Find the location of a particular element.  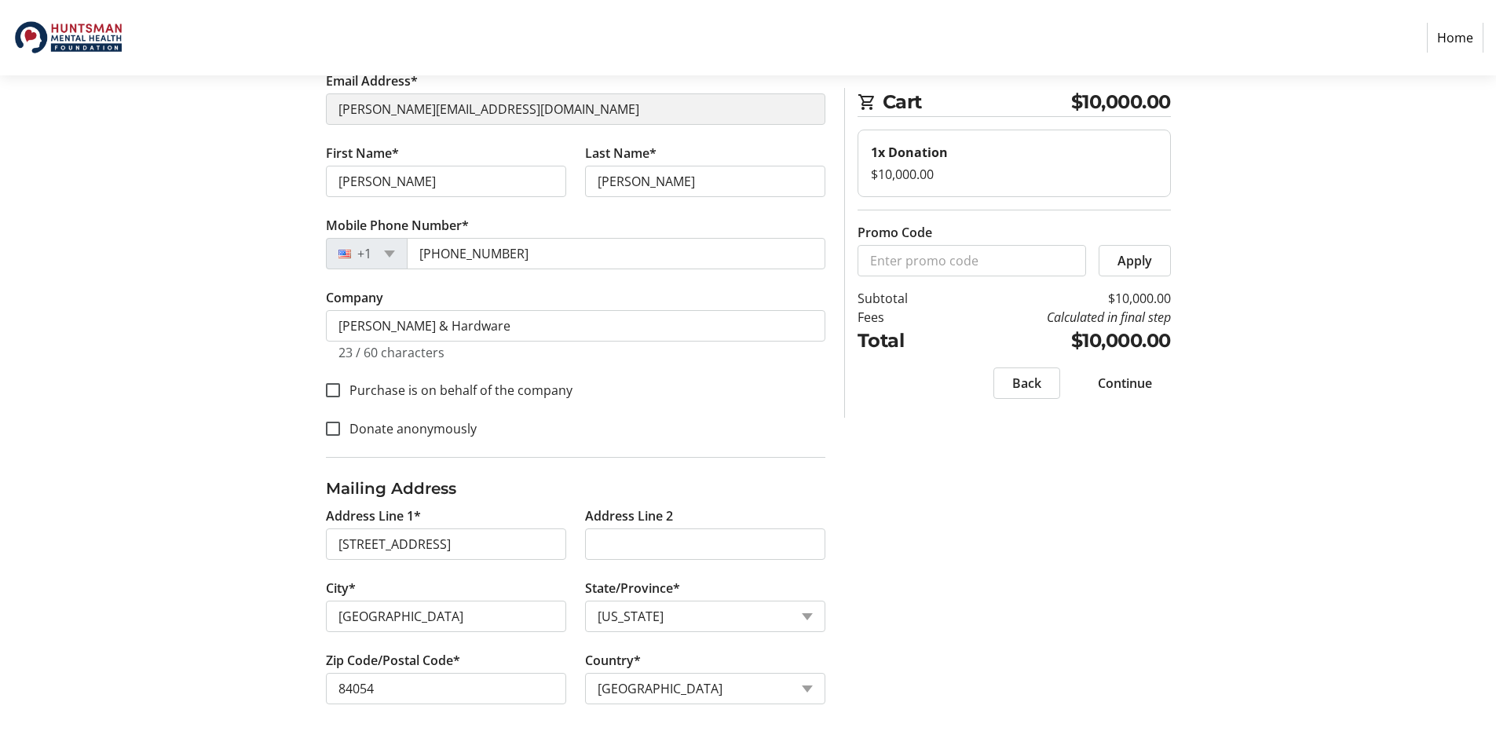

tr-character-limit: 23 / 60 characters is located at coordinates (391, 353).